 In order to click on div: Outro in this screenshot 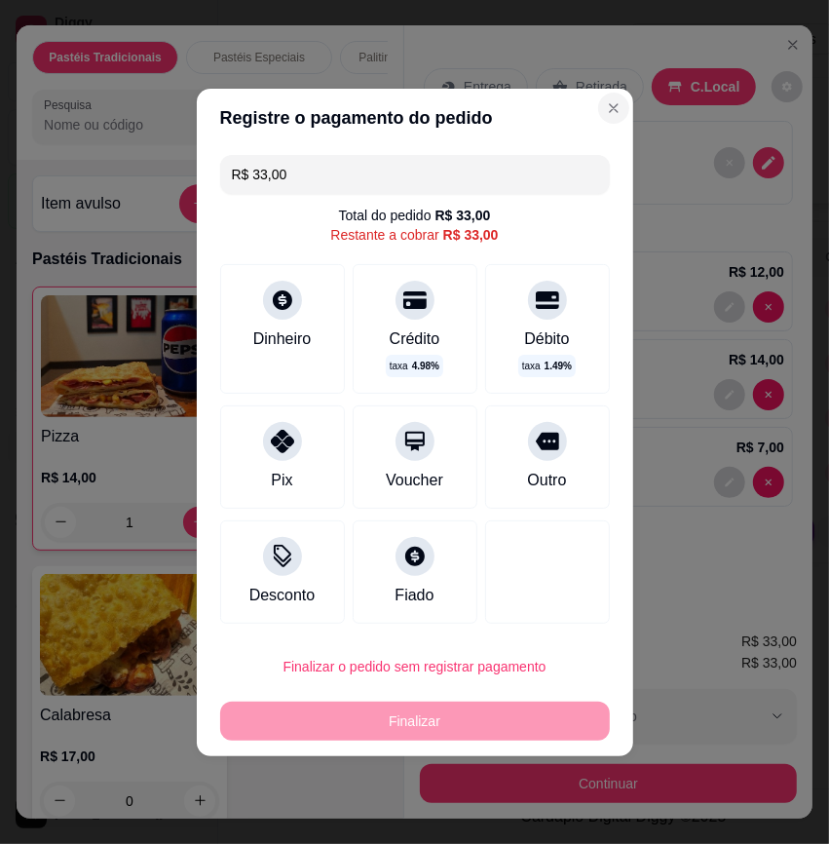, I will do `click(547, 480)`.